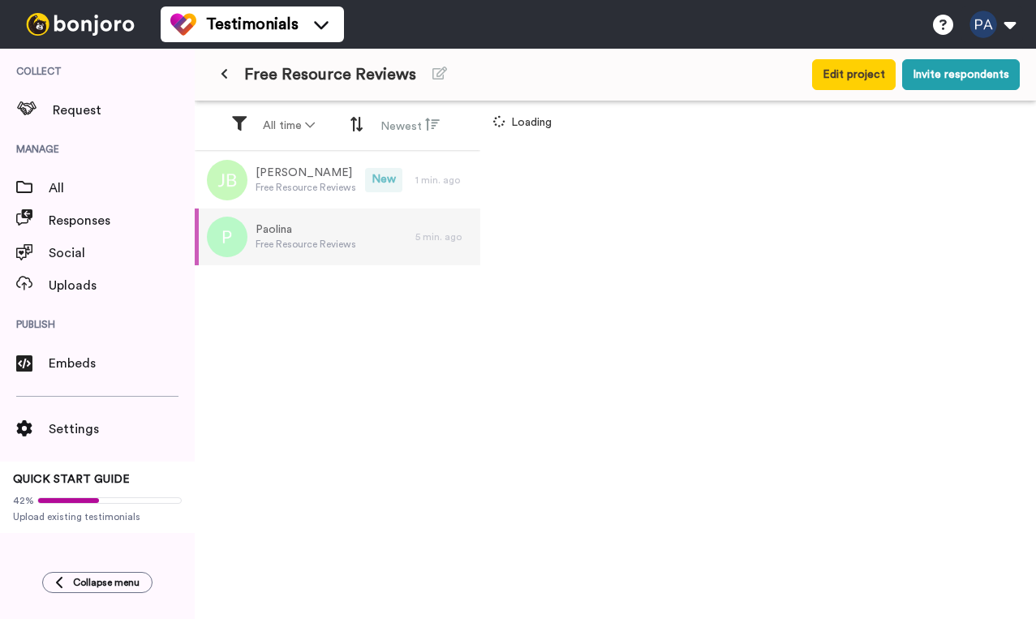 This screenshot has width=1036, height=619. I want to click on button: Newest, so click(410, 126).